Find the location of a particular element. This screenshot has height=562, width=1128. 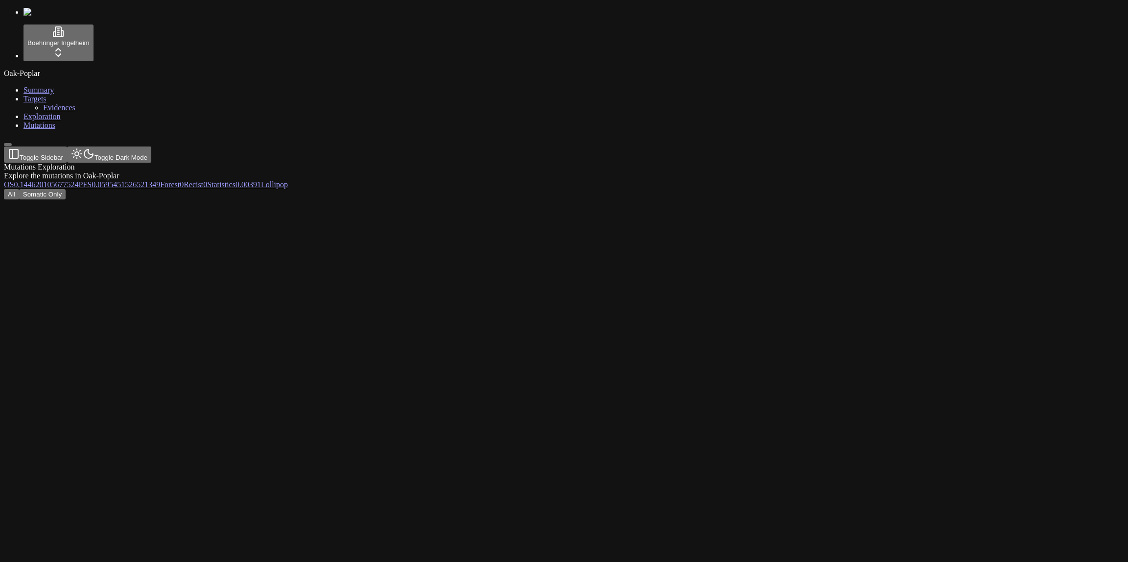

a: Statistics0.00391 is located at coordinates (234, 184).